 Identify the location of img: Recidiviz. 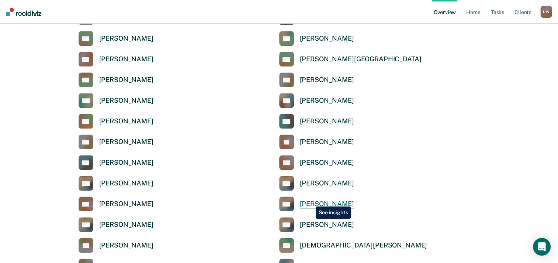
(24, 12).